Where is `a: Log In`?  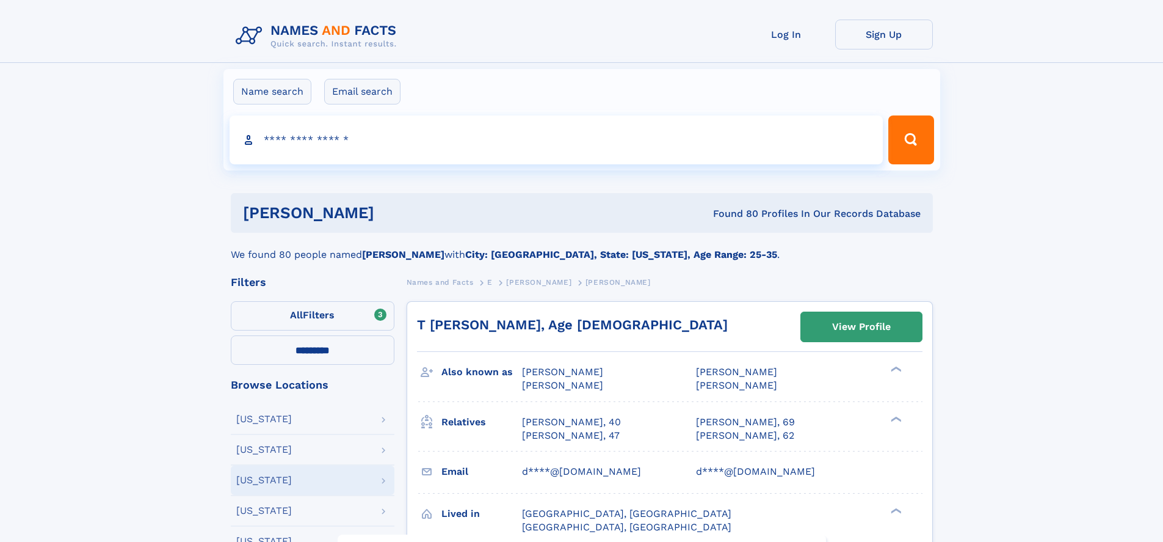
a: Log In is located at coordinates (787, 34).